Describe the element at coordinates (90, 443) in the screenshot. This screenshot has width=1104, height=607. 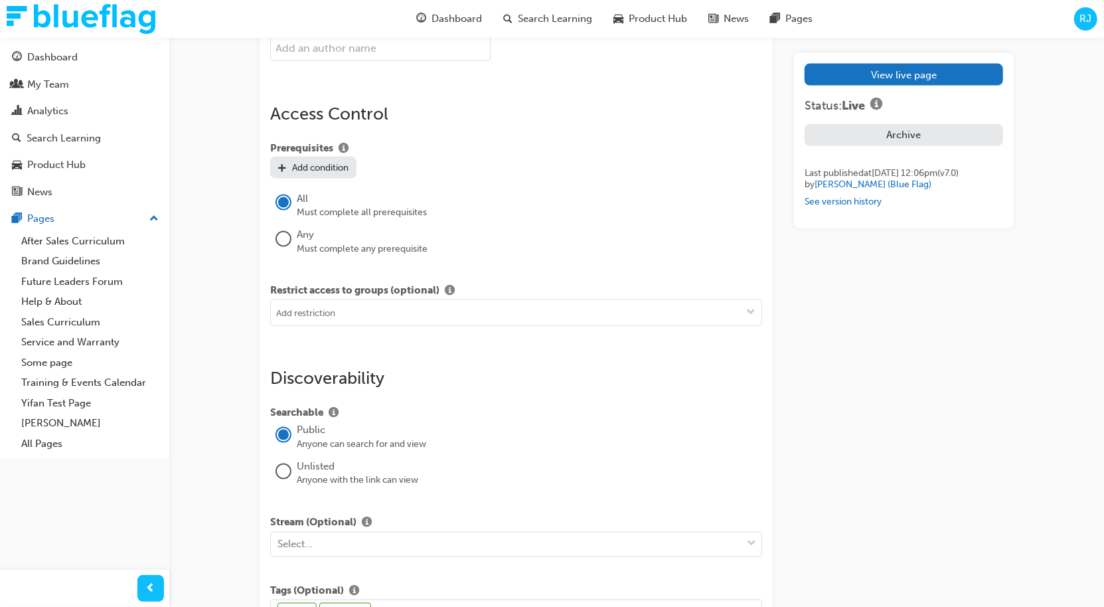
I see `a: All Pages` at that location.